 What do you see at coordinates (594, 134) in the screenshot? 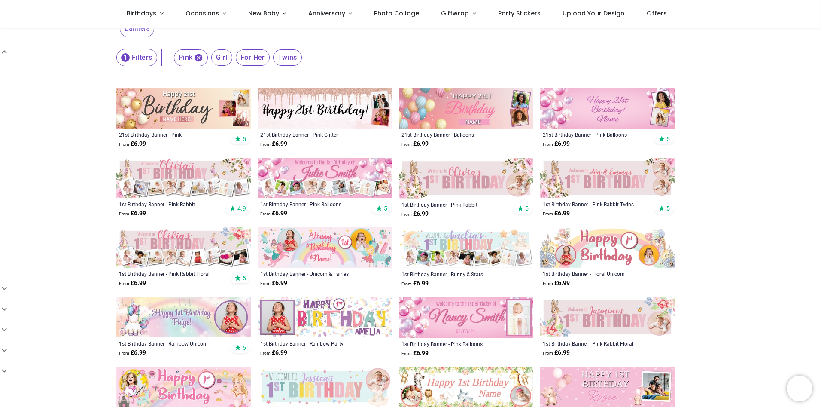
I see `div: 21st Birthday Banner - Pink Balloons` at bounding box center [594, 134].